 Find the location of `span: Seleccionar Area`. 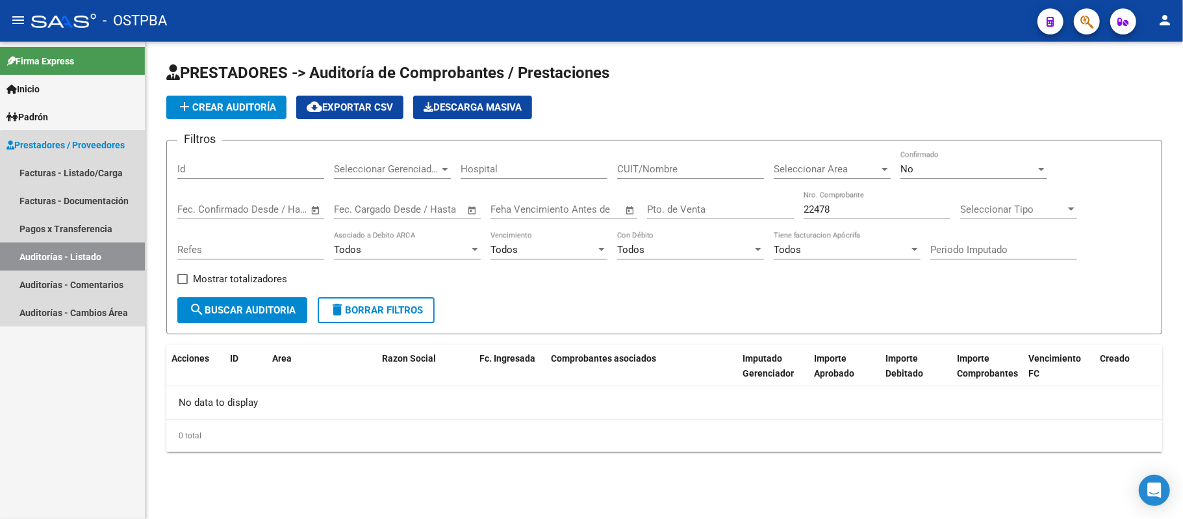

span: Seleccionar Area is located at coordinates (827, 169).